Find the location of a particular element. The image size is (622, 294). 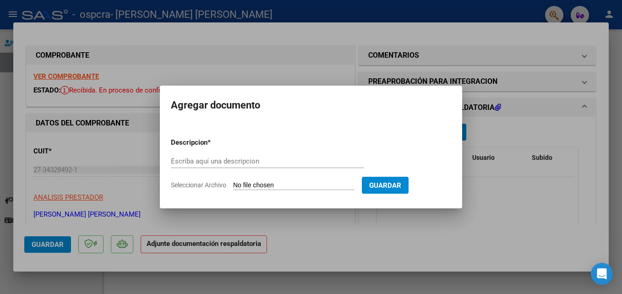

div: Open Intercom Messenger is located at coordinates (601, 274).